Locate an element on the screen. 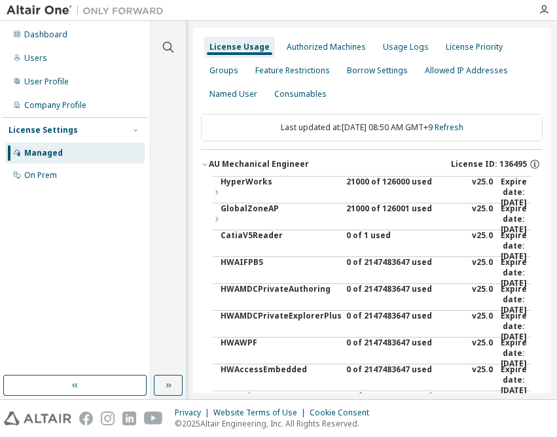 This screenshot has height=437, width=557. div: HWAWPF is located at coordinates (279, 353).